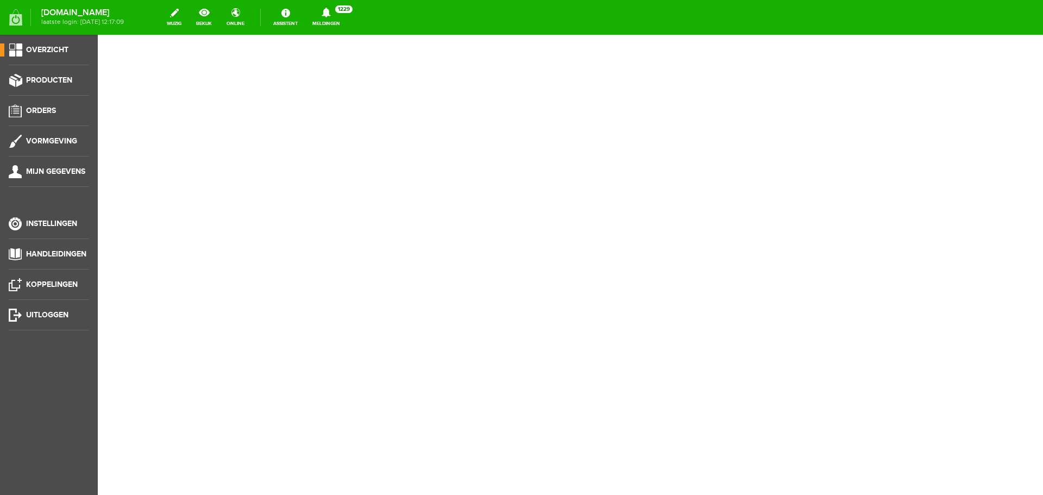 The image size is (1043, 495). Describe the element at coordinates (55, 171) in the screenshot. I see `span: Mijn gegevens` at that location.